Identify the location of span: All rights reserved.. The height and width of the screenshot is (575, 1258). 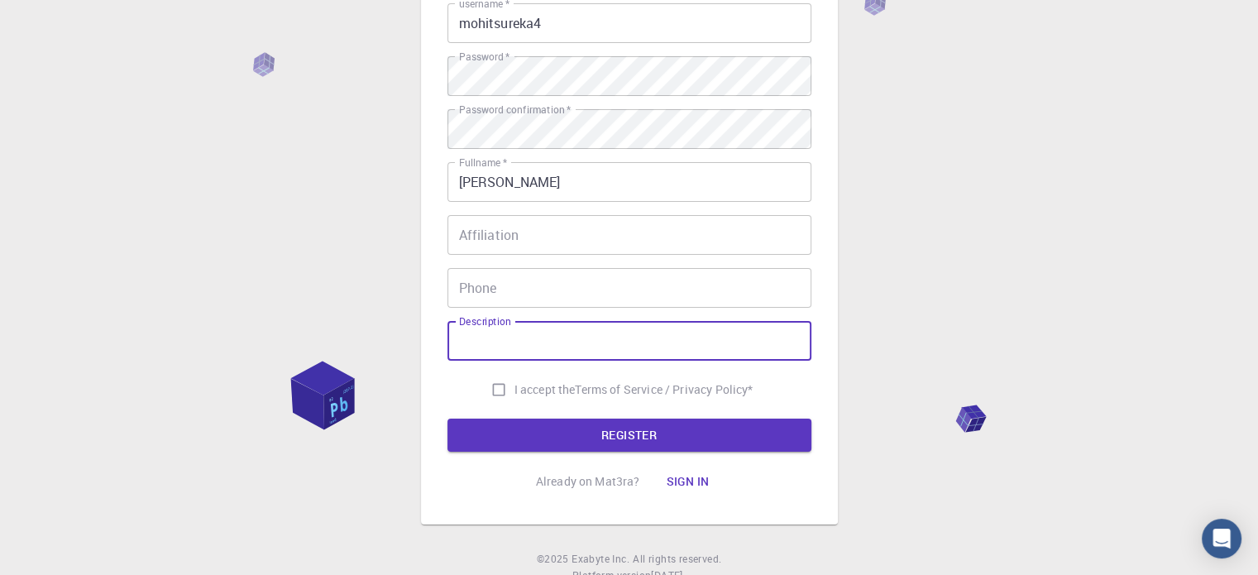
(676, 559).